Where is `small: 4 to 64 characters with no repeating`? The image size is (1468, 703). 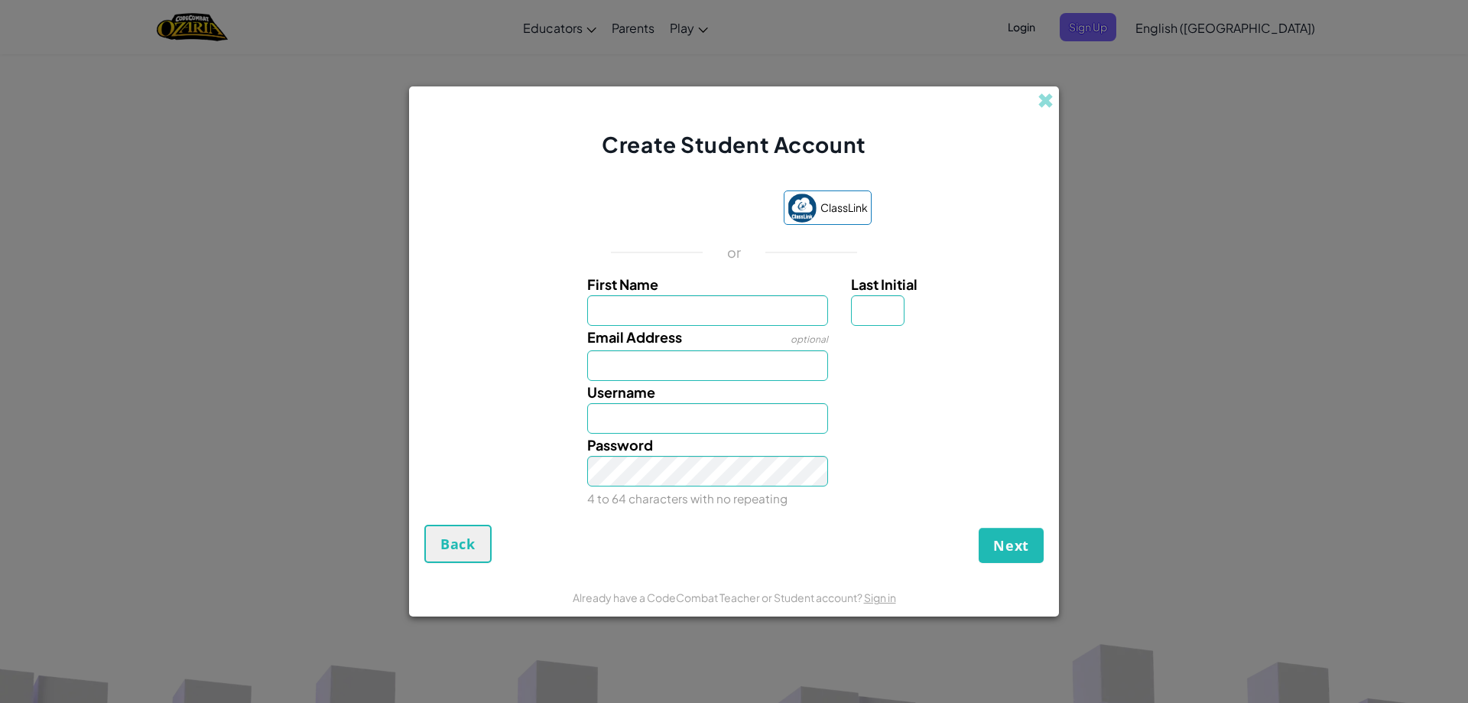 small: 4 to 64 characters with no repeating is located at coordinates (687, 498).